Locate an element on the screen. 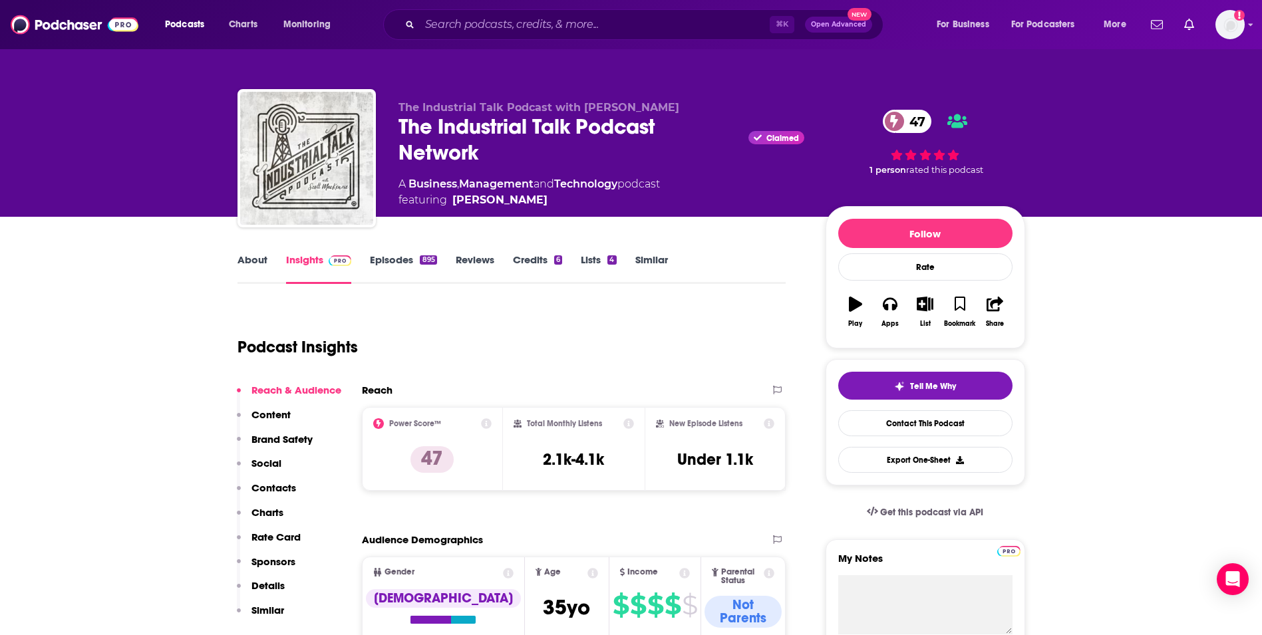 This screenshot has height=635, width=1262. div: Apps is located at coordinates (890, 324).